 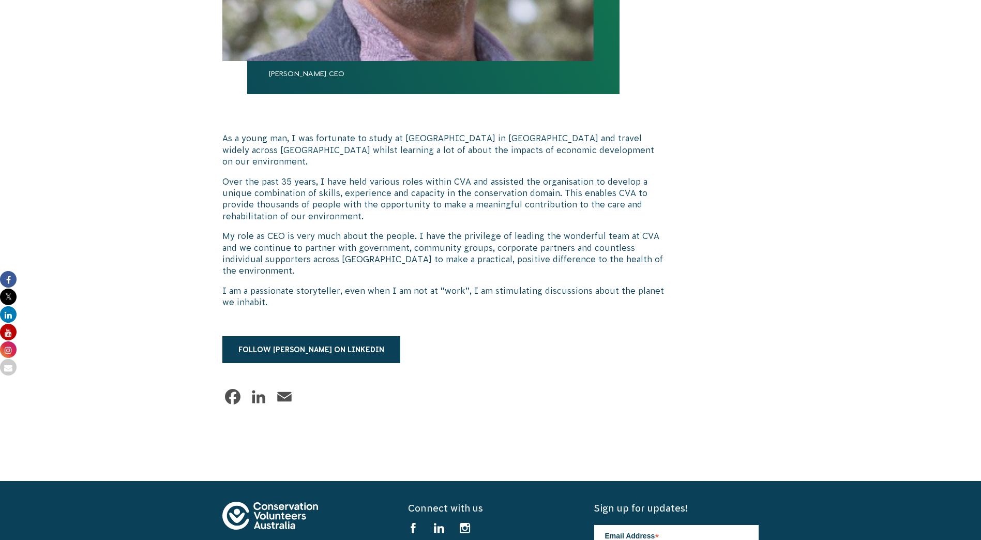 I want to click on p: I am a passionate storyteller, even when I am not at “work”, I am stimulating discussions about t..., so click(x=444, y=296).